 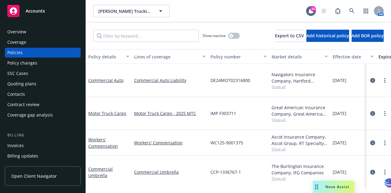 What do you see at coordinates (43, 84) in the screenshot?
I see `a: Quoting plans` at bounding box center [43, 84].